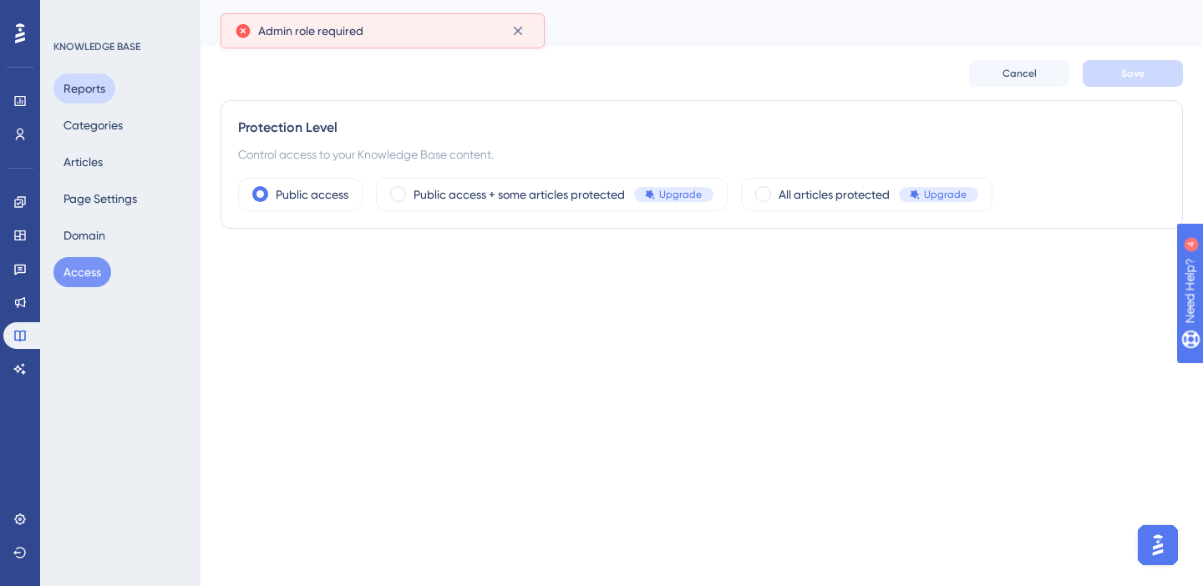  Describe the element at coordinates (312, 195) in the screenshot. I see `label: Public access` at that location.